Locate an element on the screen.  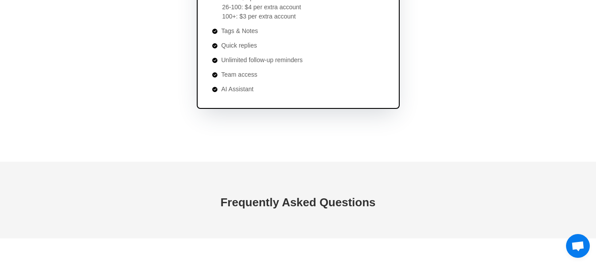
a: Open chat is located at coordinates (578, 246).